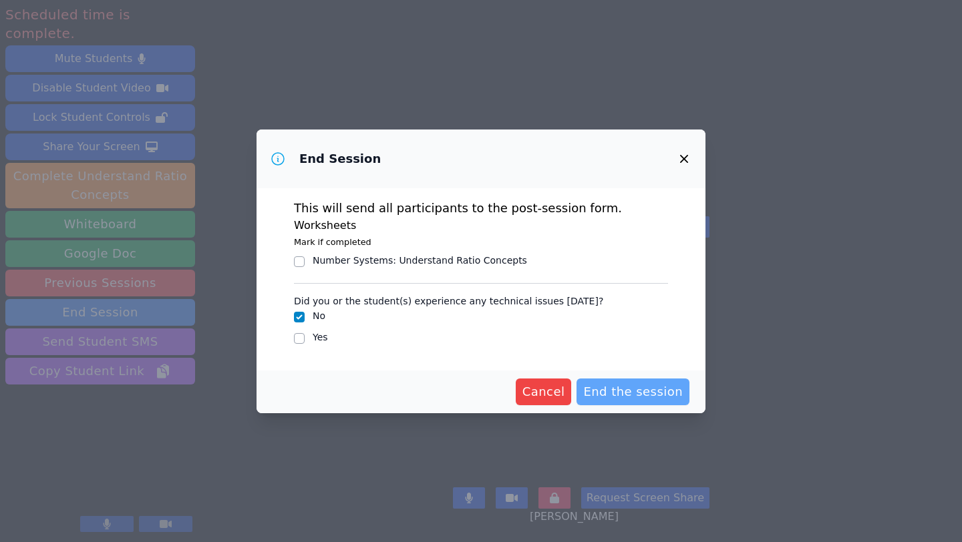 Image resolution: width=962 pixels, height=542 pixels. What do you see at coordinates (481, 226) in the screenshot?
I see `h3: Worksheets` at bounding box center [481, 226].